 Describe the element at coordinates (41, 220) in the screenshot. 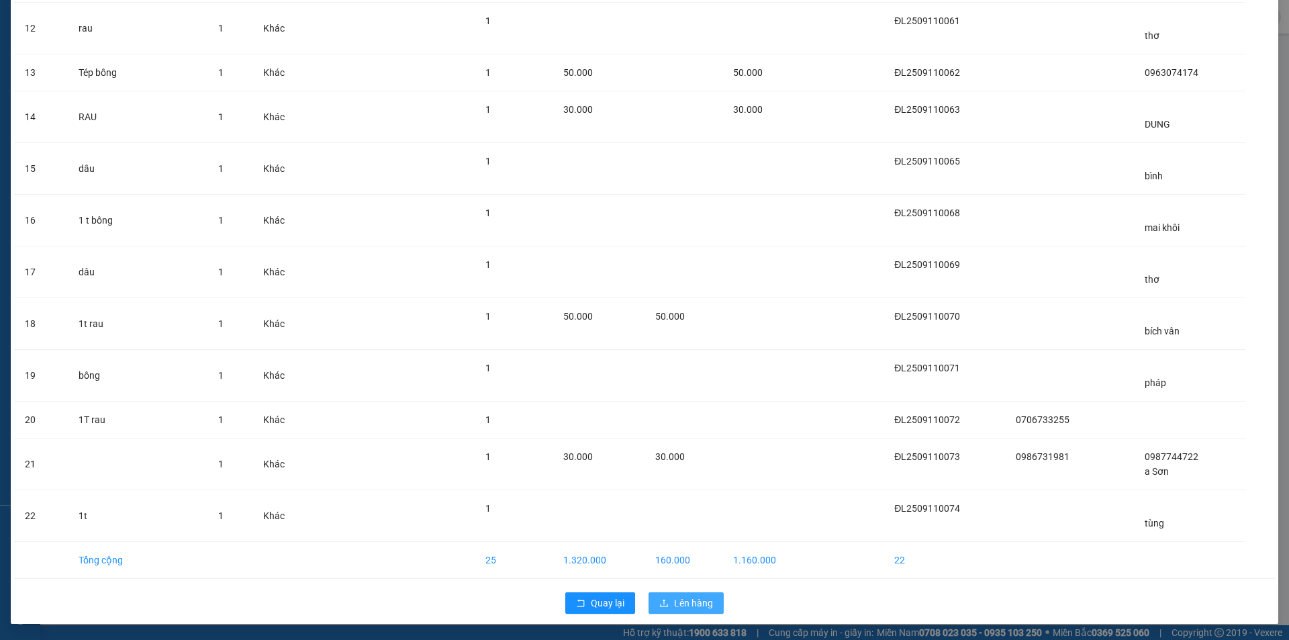

I see `td: 16` at that location.